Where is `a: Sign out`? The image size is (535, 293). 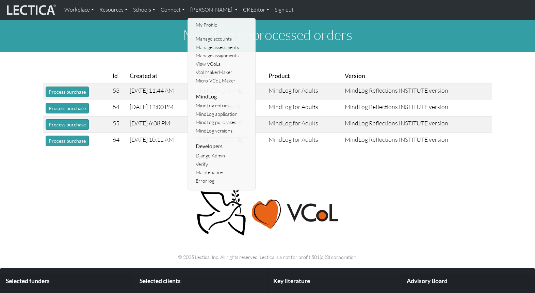 a: Sign out is located at coordinates (284, 10).